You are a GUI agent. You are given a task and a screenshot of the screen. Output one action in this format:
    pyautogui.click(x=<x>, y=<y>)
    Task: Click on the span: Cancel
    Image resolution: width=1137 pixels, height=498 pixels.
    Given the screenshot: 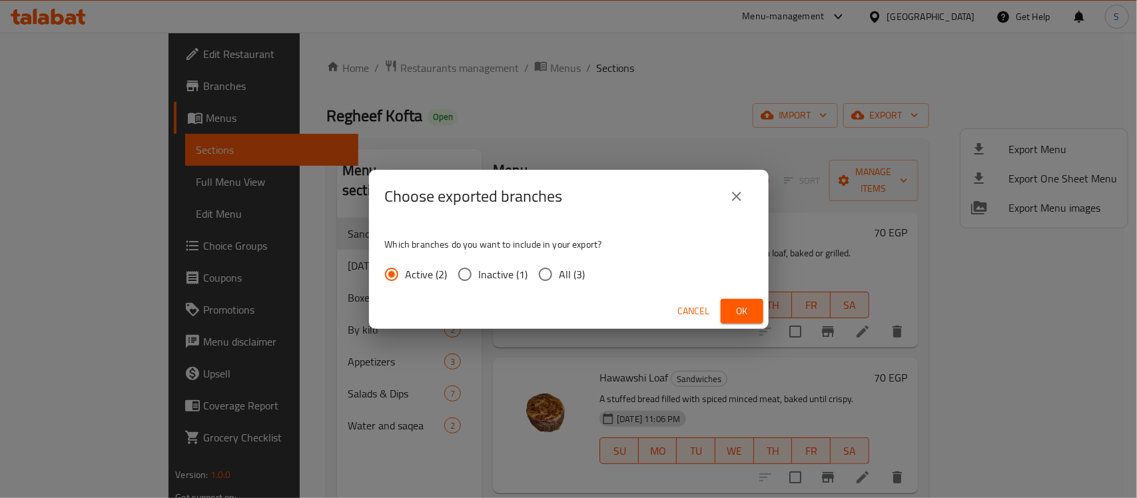 What is the action you would take?
    pyautogui.click(x=694, y=311)
    